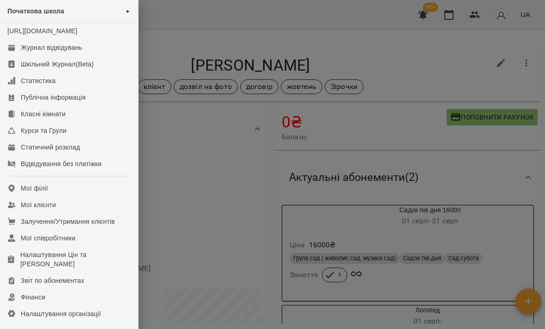  I want to click on div: Відвідування без платіжки, so click(61, 164).